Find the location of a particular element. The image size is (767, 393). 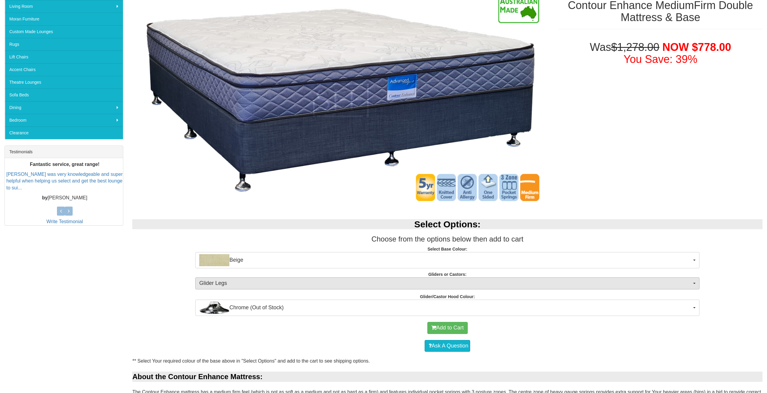

a: Write Testimonial is located at coordinates (64, 221).